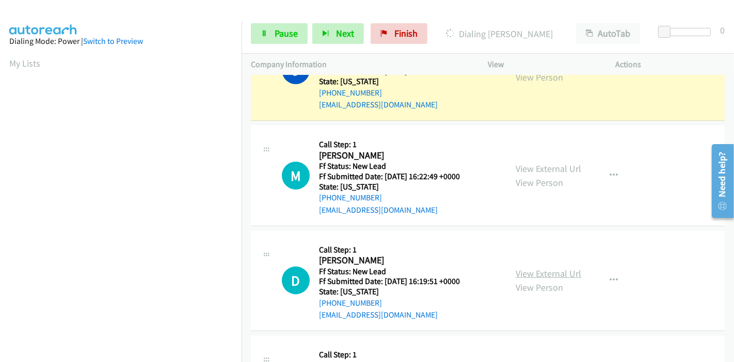  What do you see at coordinates (113, 41) in the screenshot?
I see `a: Switch to Preview` at bounding box center [113, 41].